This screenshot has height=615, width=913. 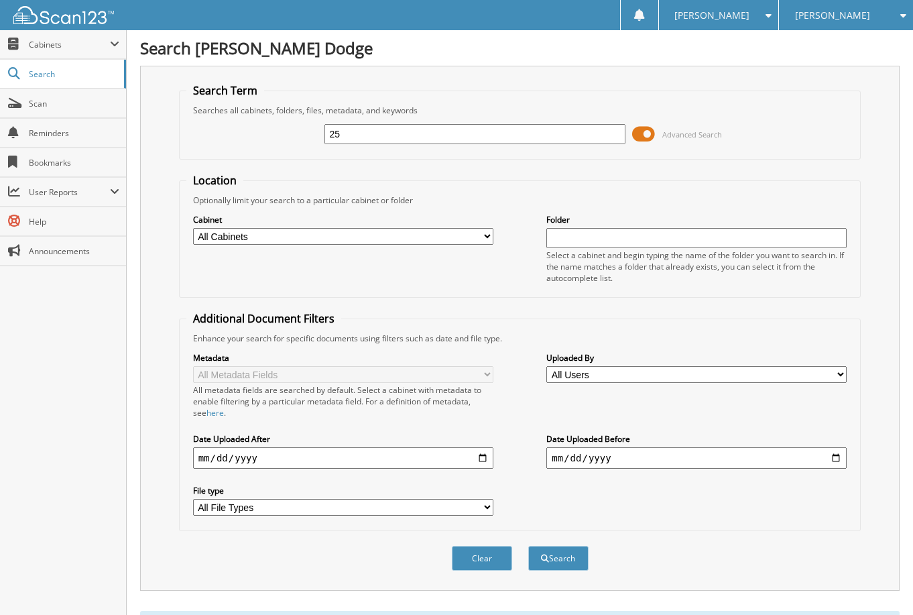 What do you see at coordinates (520, 338) in the screenshot?
I see `div: Enhance your search for specific documents using filters such as date and file type.` at bounding box center [520, 338].